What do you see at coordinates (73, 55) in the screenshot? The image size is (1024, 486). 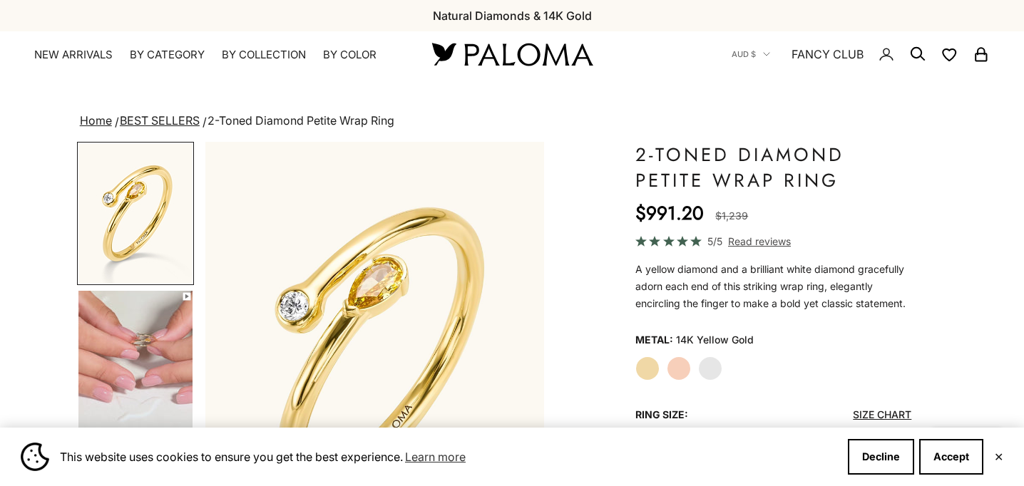 I see `a: NEW ARRIVALS` at bounding box center [73, 55].